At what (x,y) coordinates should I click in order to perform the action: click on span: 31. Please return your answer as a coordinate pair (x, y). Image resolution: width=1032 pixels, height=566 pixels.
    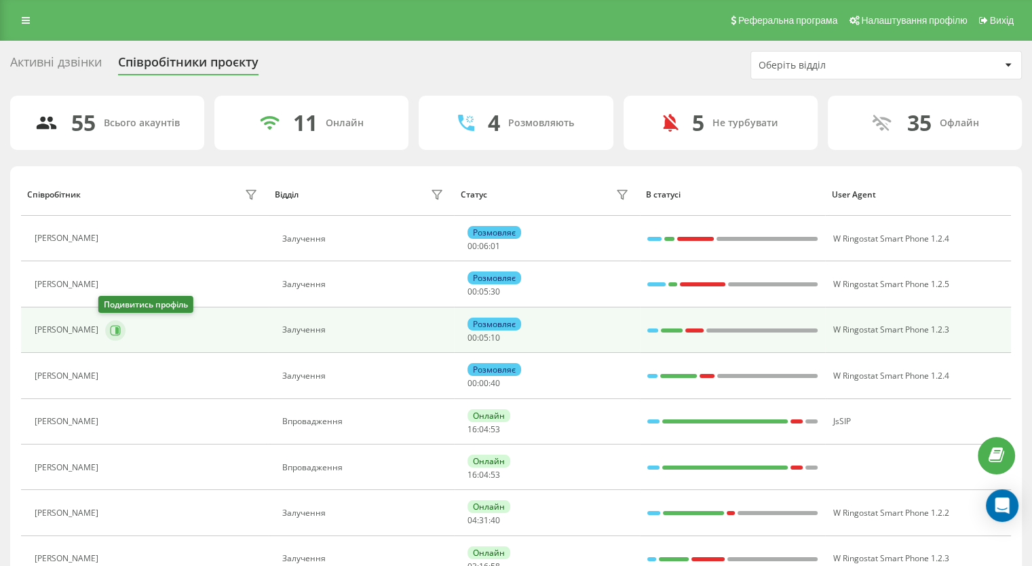
    Looking at the image, I should click on (484, 520).